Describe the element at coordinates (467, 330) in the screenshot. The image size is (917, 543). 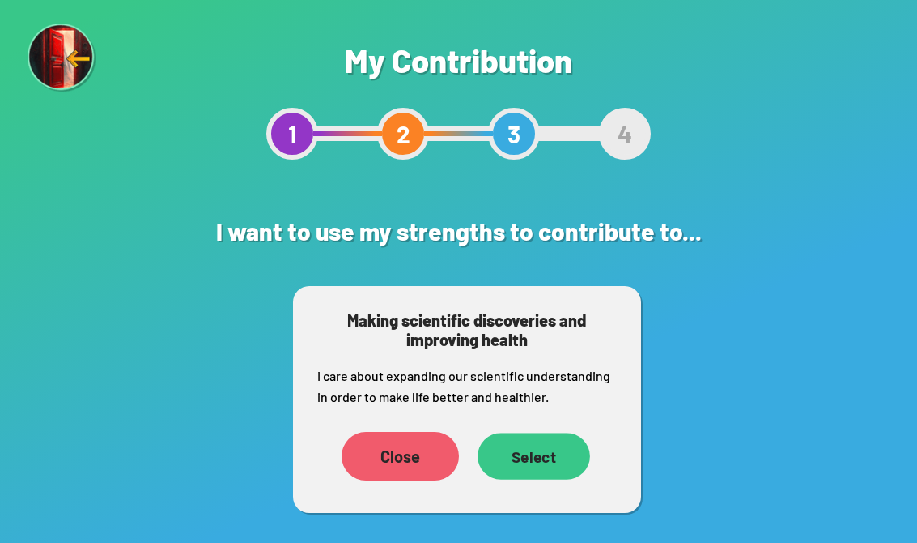
I see `h3: Making scientific discoveries and improving health` at that location.